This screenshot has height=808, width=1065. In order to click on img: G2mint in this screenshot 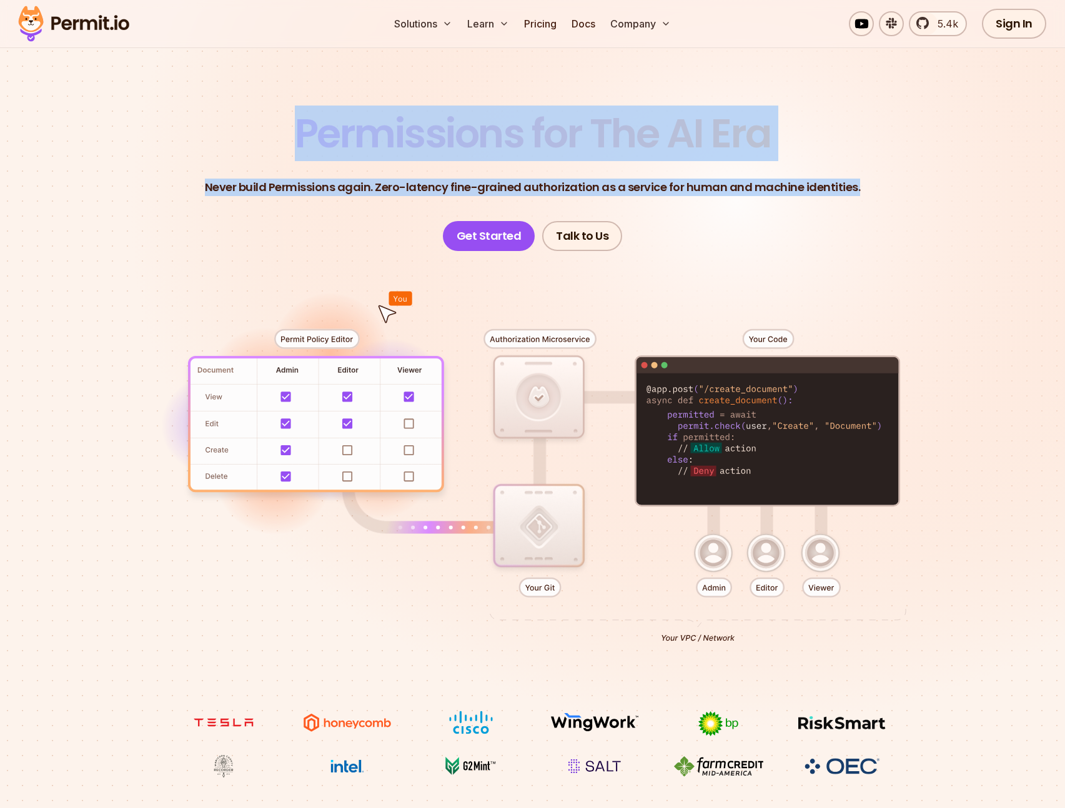, I will do `click(471, 766)`.